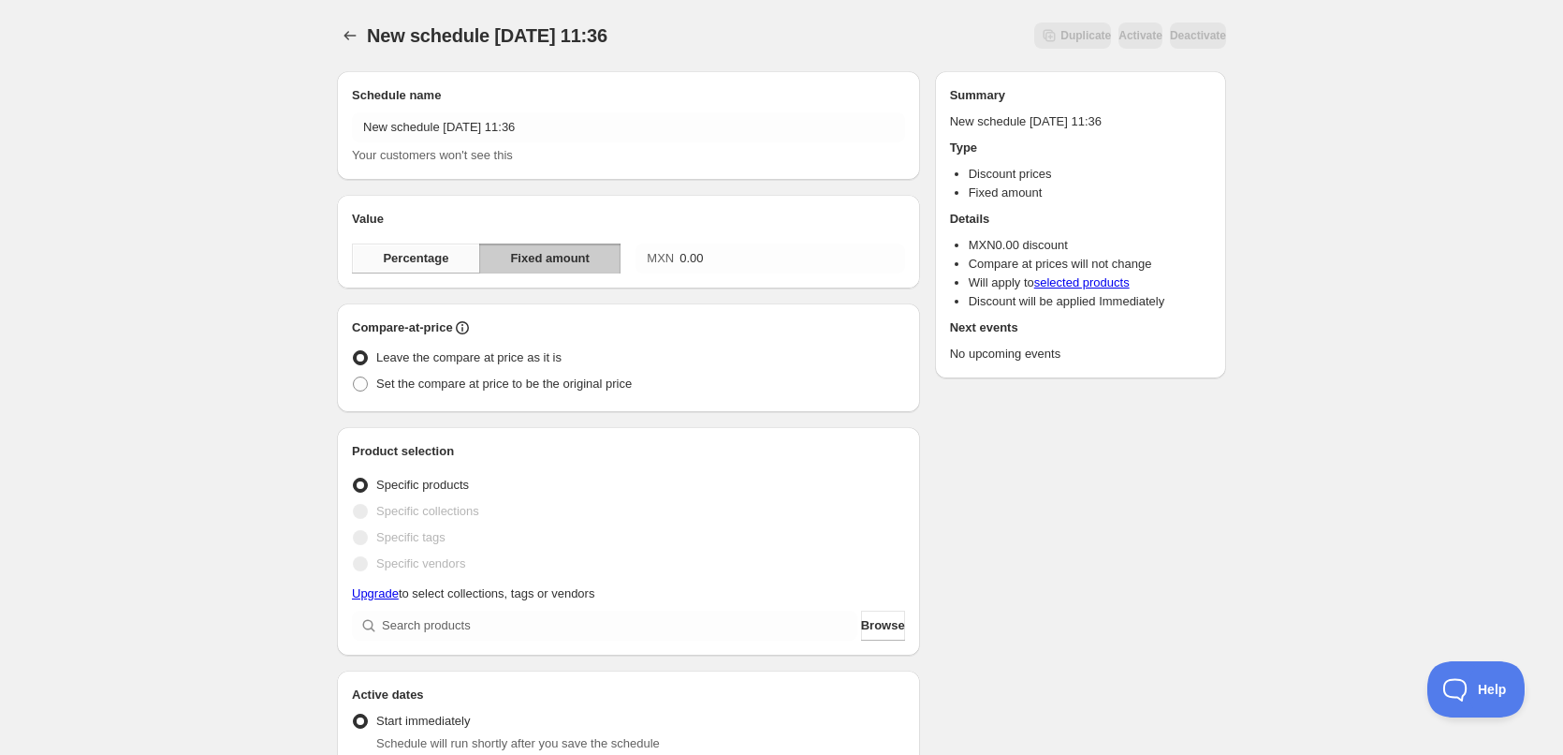  I want to click on a: Upgrade, so click(375, 593).